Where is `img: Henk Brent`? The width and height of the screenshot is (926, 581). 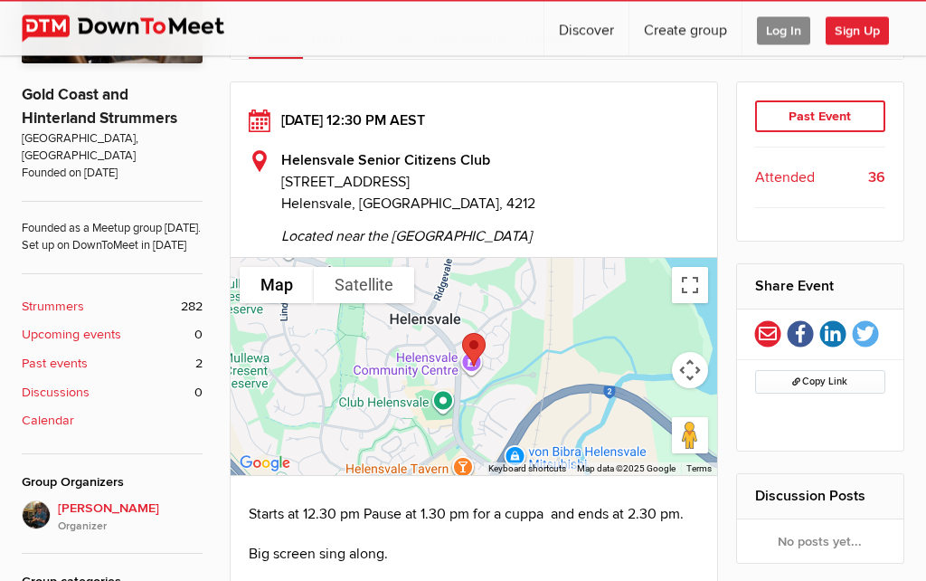
img: Henk Brent is located at coordinates (36, 516).